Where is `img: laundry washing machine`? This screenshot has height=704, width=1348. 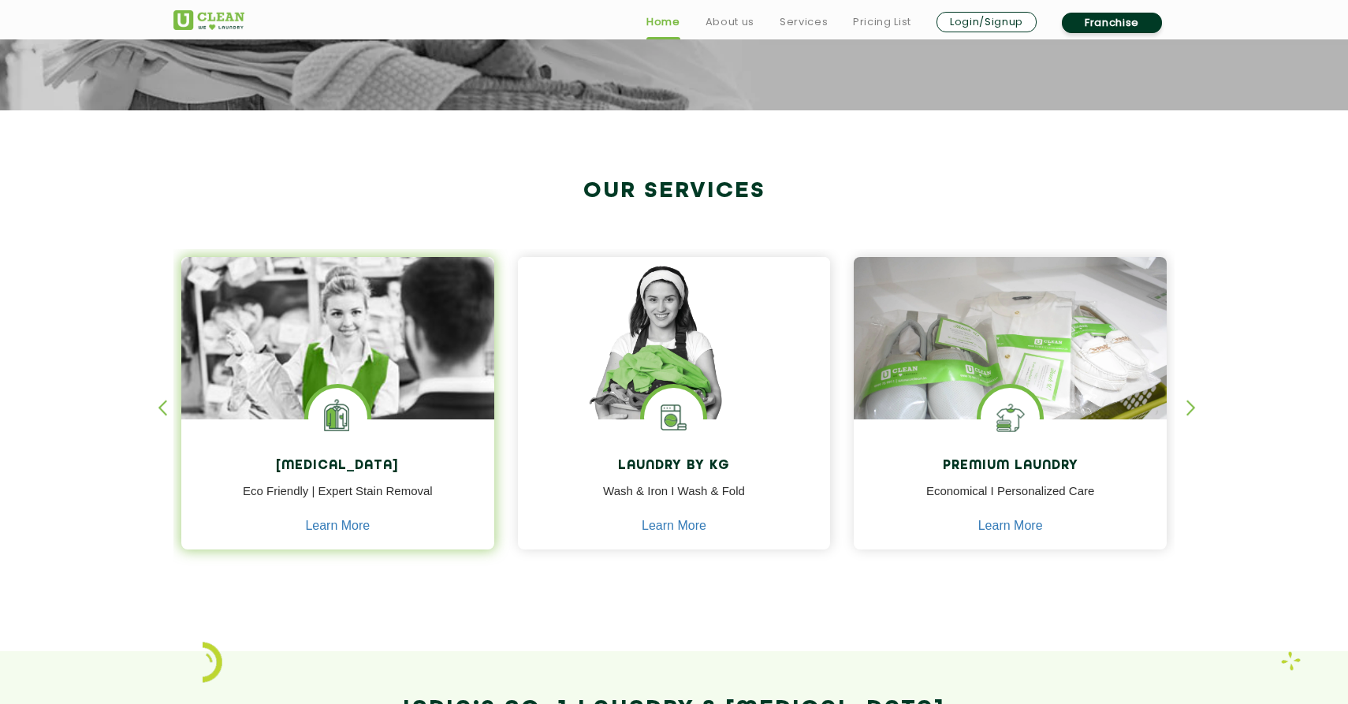 img: laundry washing machine is located at coordinates (673, 417).